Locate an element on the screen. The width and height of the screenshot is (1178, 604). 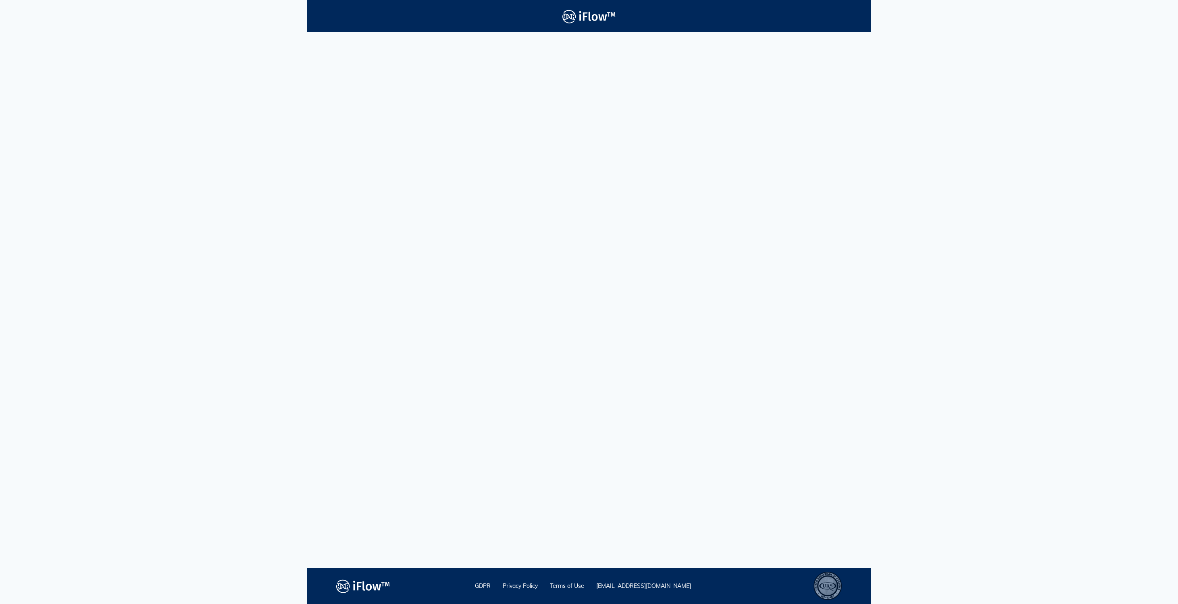
a: Logo is located at coordinates (589, 16).